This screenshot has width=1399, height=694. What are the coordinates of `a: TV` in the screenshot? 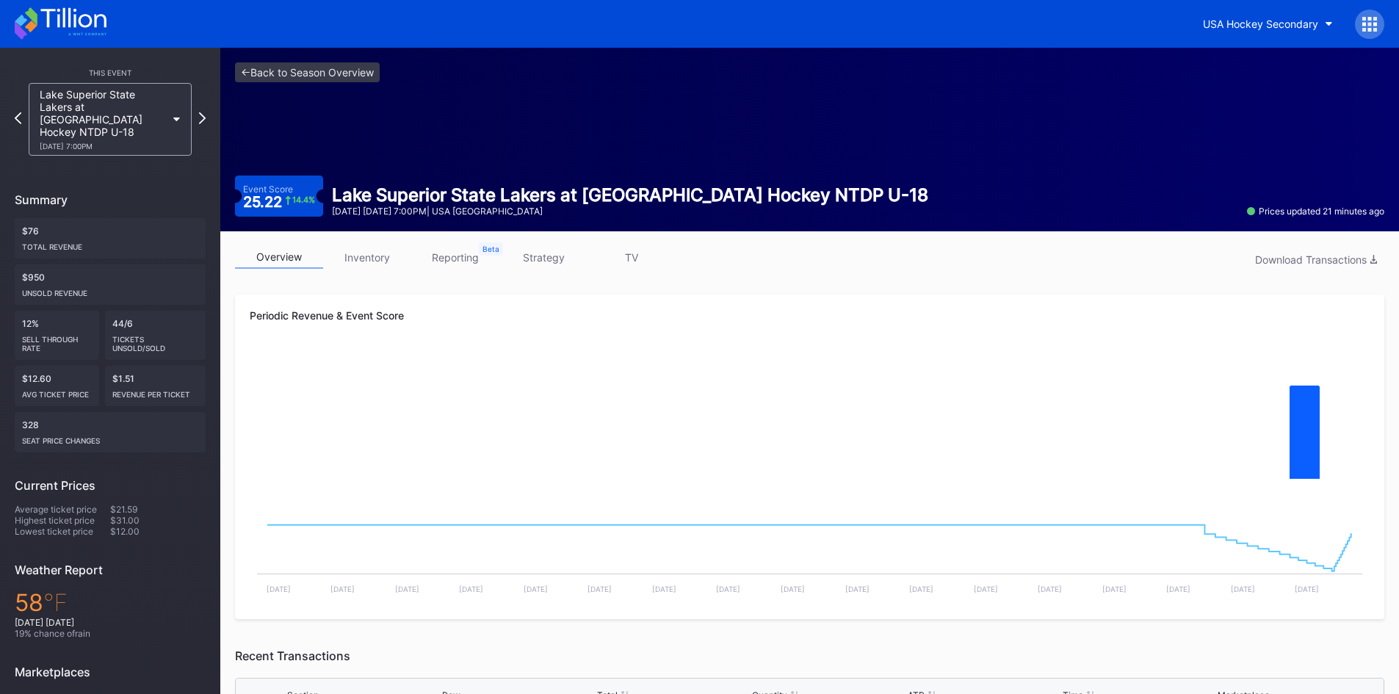 It's located at (631, 257).